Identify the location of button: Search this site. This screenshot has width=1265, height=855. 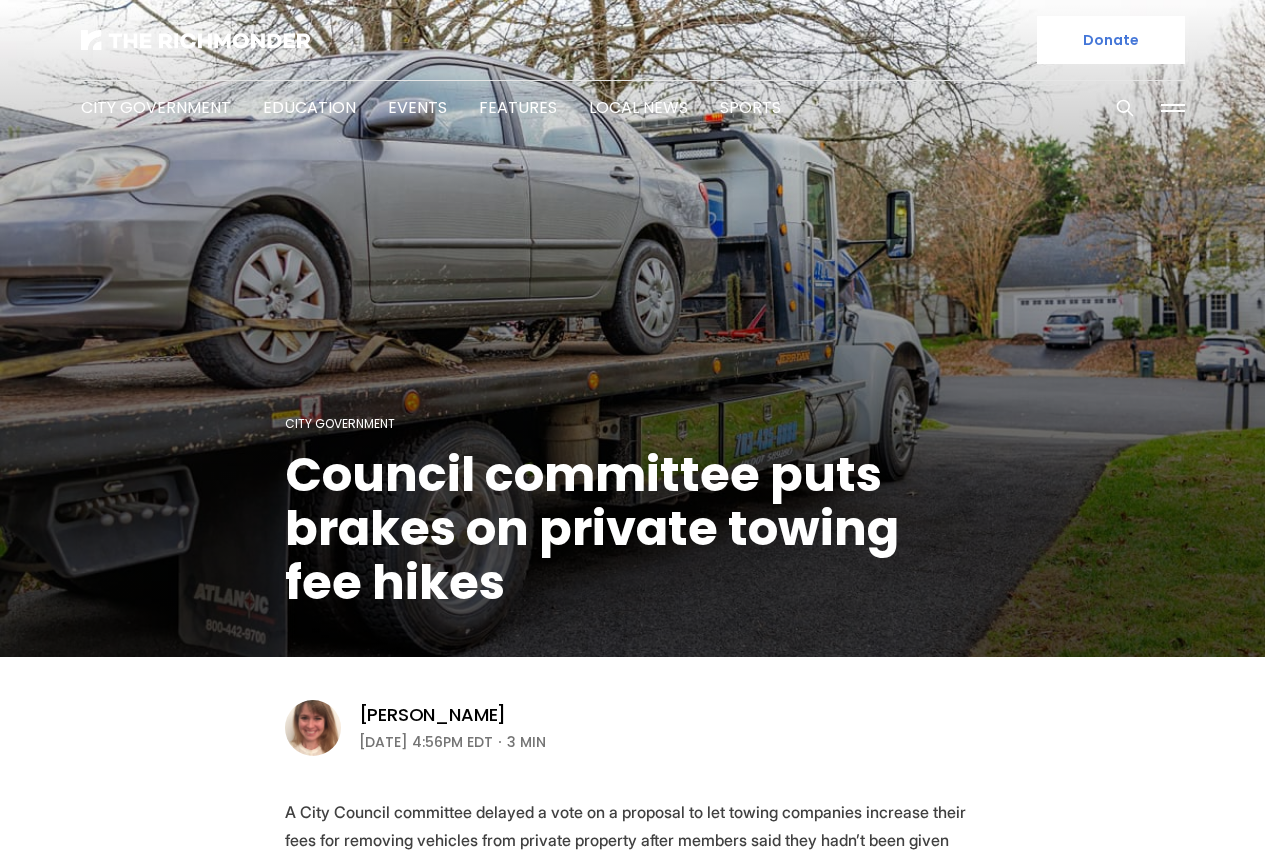
(1125, 108).